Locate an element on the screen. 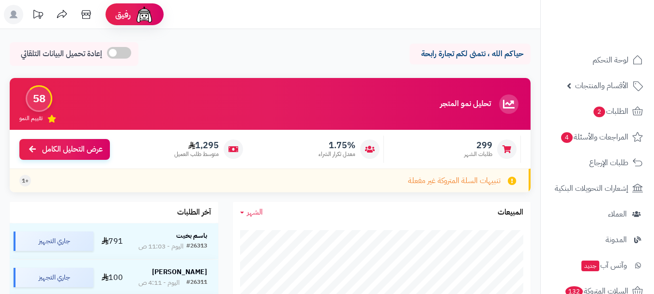 The image size is (654, 294). a: لوحة التحكم is located at coordinates (597, 60).